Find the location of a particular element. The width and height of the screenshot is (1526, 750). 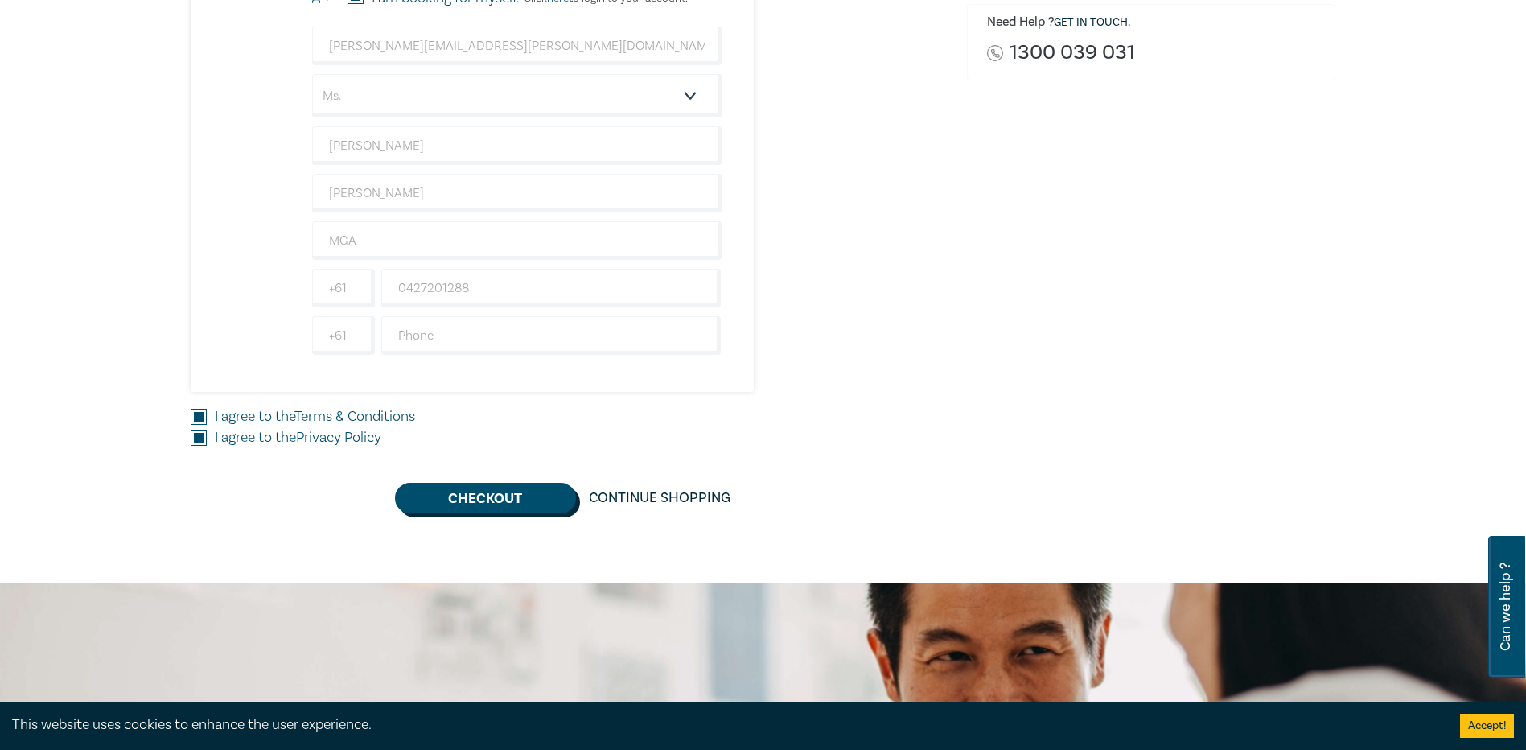

div: This website uses cookies to enhance the user experience. is located at coordinates (724, 725).